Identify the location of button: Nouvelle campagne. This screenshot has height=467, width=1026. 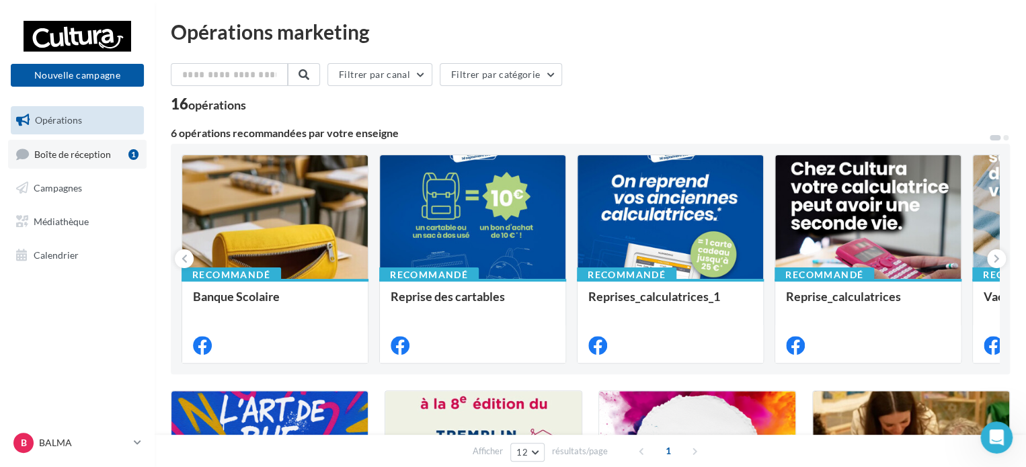
(77, 75).